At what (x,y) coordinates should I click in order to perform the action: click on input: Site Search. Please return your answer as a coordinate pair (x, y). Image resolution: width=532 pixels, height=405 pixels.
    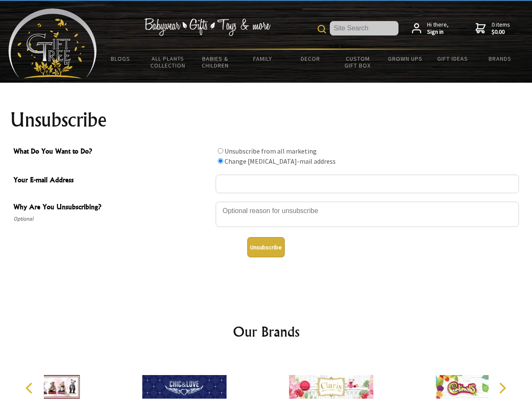
    Looking at the image, I should click on (364, 28).